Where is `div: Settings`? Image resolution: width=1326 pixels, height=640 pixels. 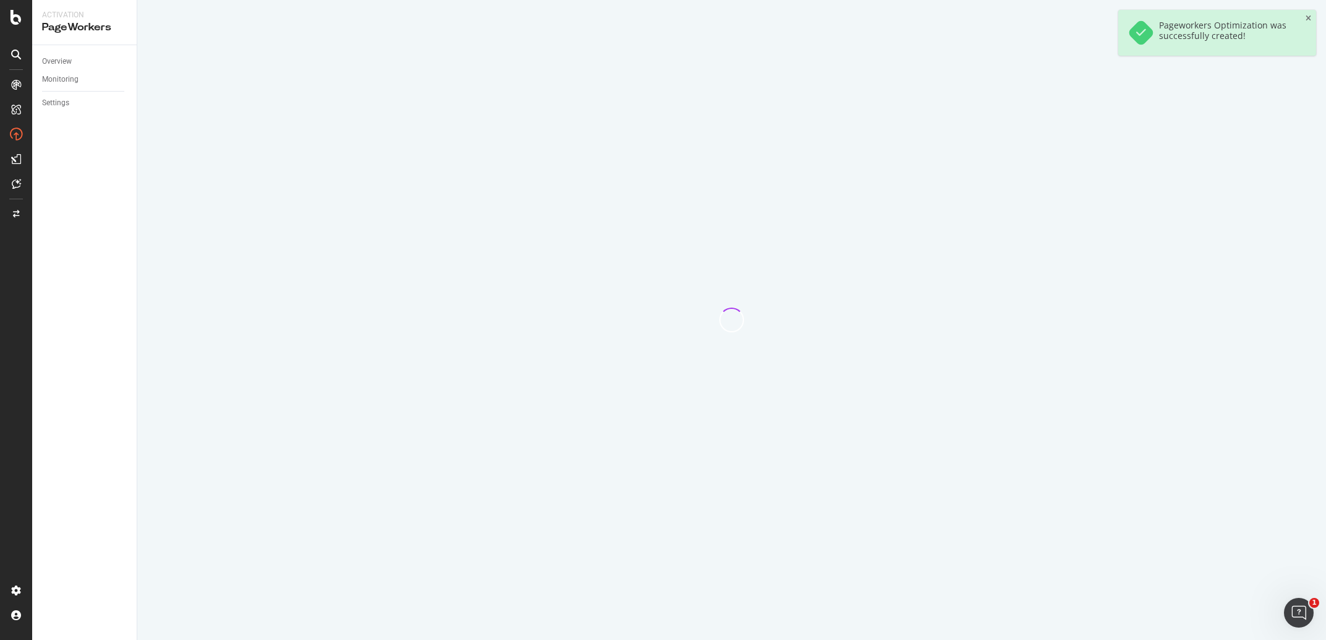 div: Settings is located at coordinates (56, 103).